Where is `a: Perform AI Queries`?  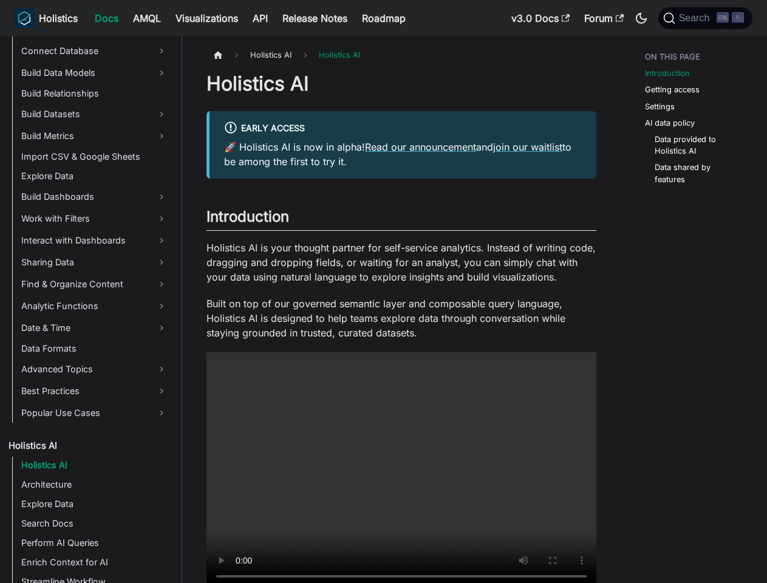 a: Perform AI Queries is located at coordinates (94, 543).